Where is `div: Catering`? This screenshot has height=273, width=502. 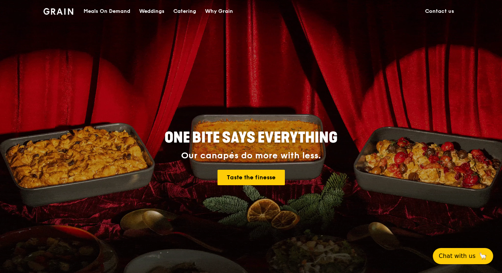 div: Catering is located at coordinates (185, 11).